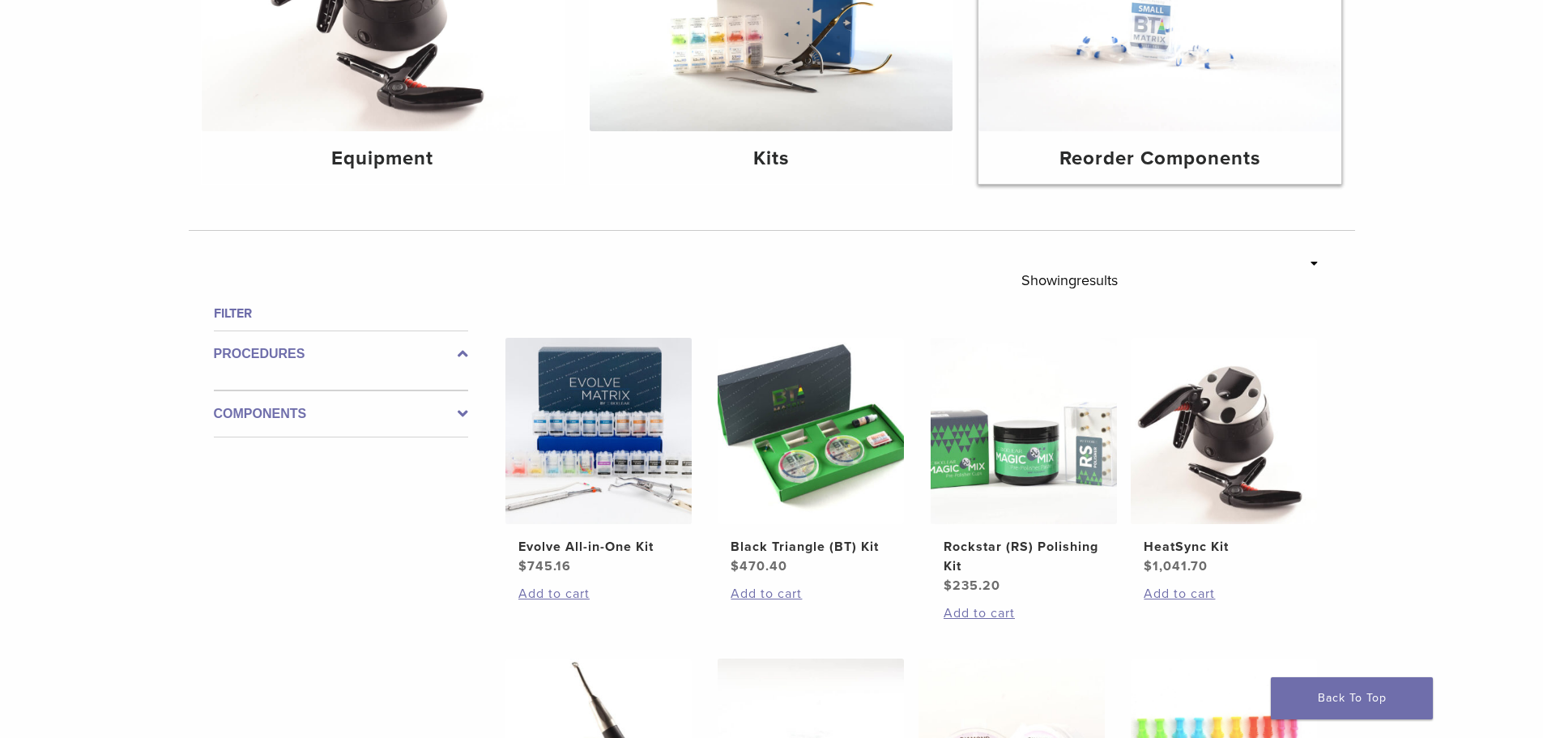  I want to click on a: Back To Top, so click(1351, 698).